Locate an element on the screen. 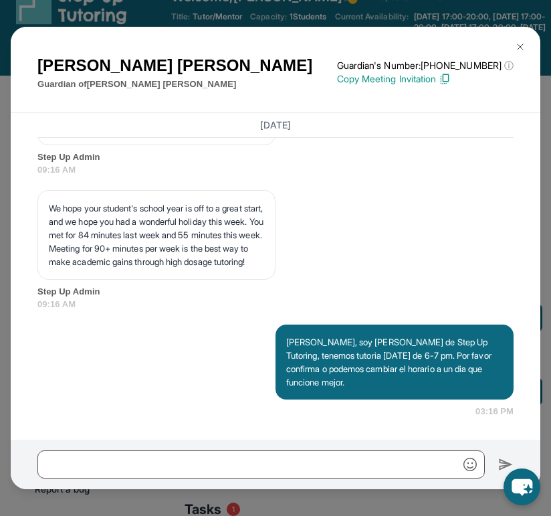 Image resolution: width=551 pixels, height=516 pixels. img: Close Icon is located at coordinates (521, 47).